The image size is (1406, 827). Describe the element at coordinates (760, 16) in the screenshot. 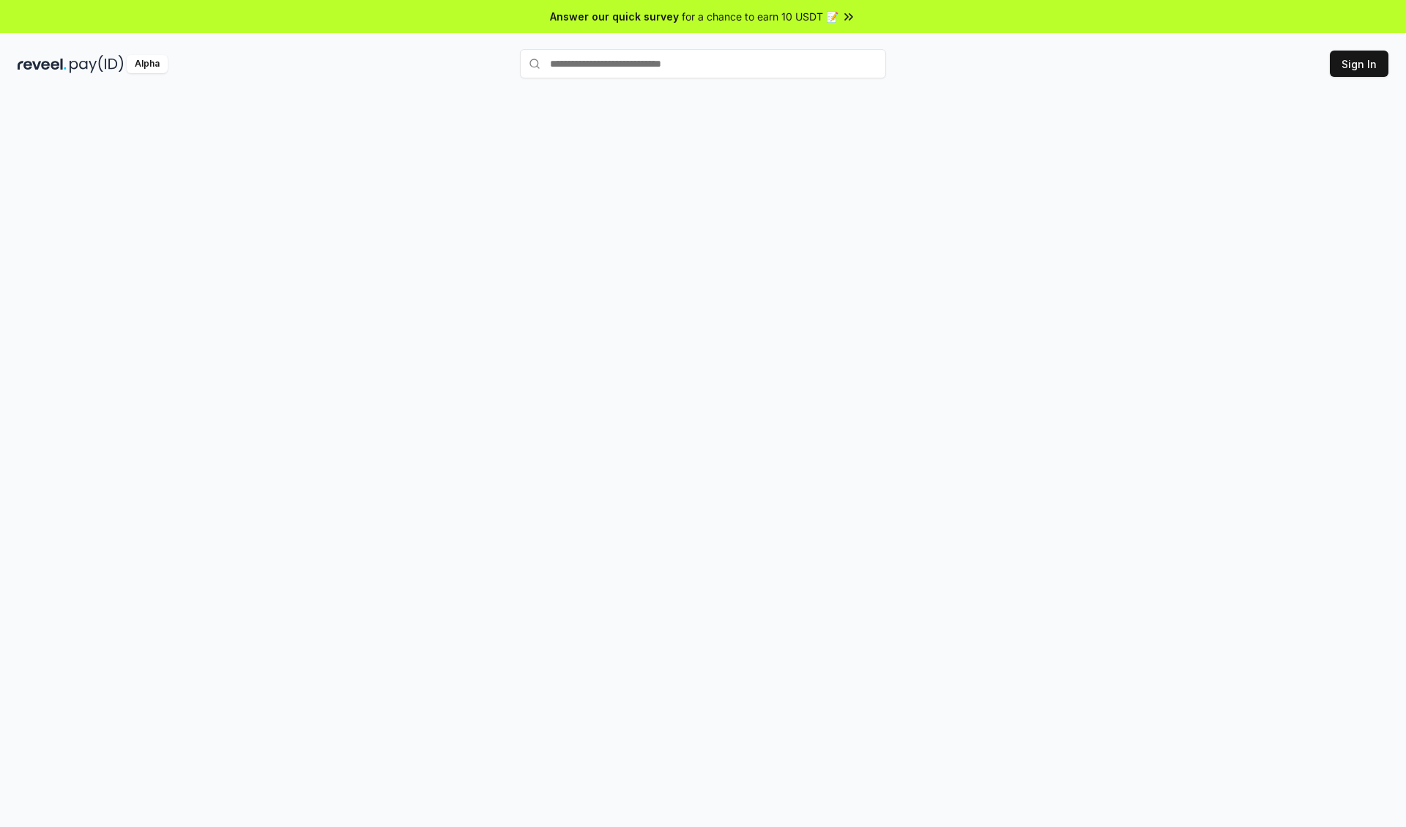

I see `span: for a chance to earn 10 USDT 📝` at that location.